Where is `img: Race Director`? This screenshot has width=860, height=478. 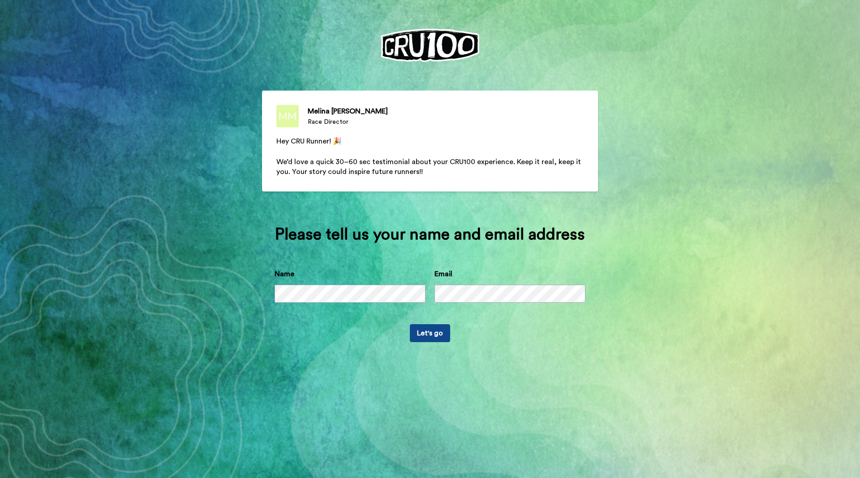 img: Race Director is located at coordinates (288, 116).